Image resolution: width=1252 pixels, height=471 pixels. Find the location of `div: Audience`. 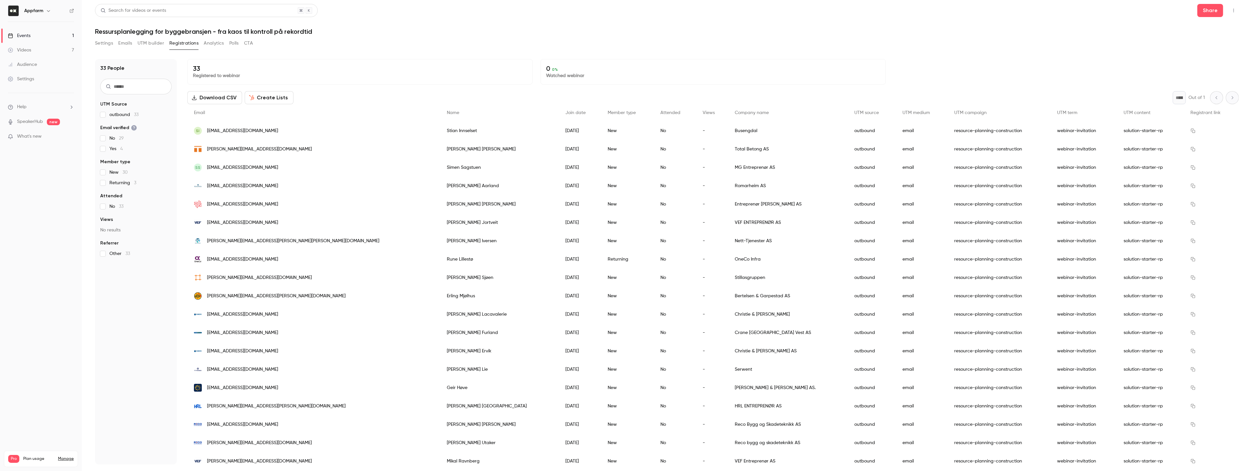

div: Audience is located at coordinates (22, 65).